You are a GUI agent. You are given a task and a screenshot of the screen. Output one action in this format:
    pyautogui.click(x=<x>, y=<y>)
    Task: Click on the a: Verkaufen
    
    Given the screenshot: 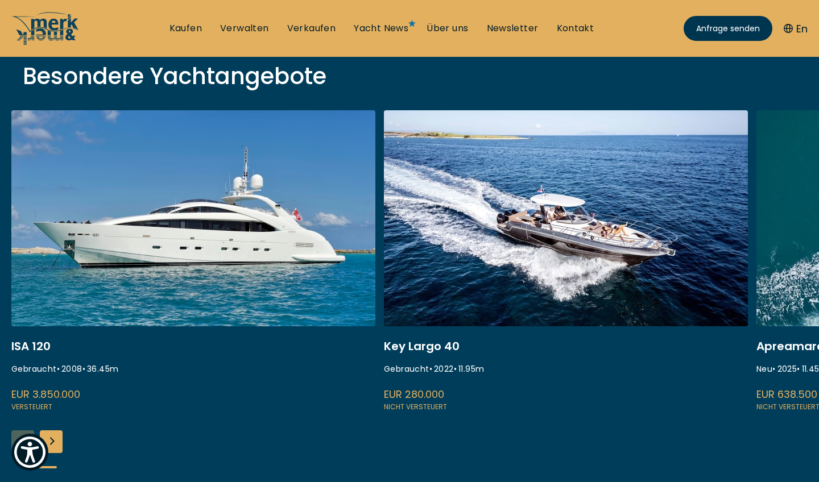 What is the action you would take?
    pyautogui.click(x=312, y=28)
    